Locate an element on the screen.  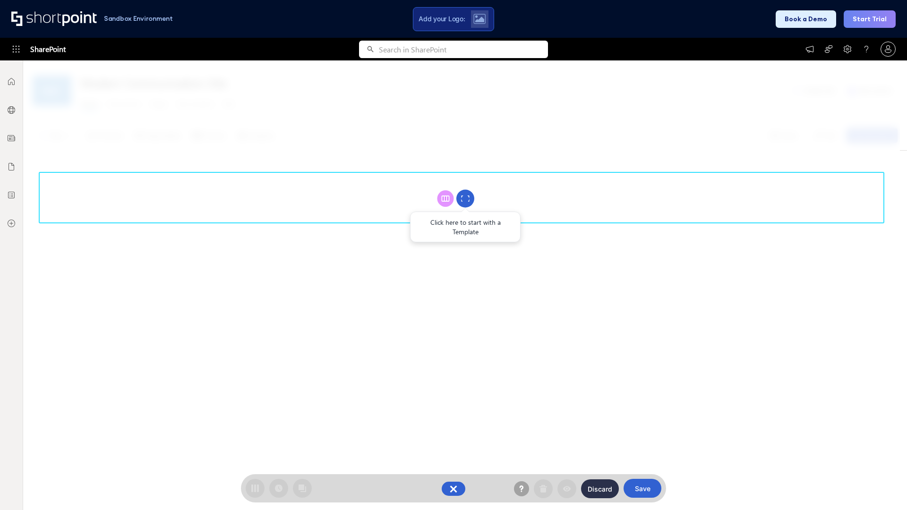
div: Chat Widget is located at coordinates (884, 488).